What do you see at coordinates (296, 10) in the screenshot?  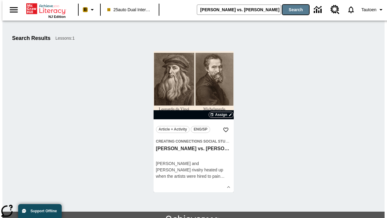 I see `button: Search` at bounding box center [296, 10].